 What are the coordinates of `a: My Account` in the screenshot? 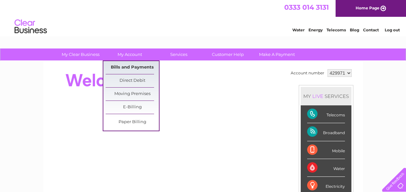 It's located at (130, 54).